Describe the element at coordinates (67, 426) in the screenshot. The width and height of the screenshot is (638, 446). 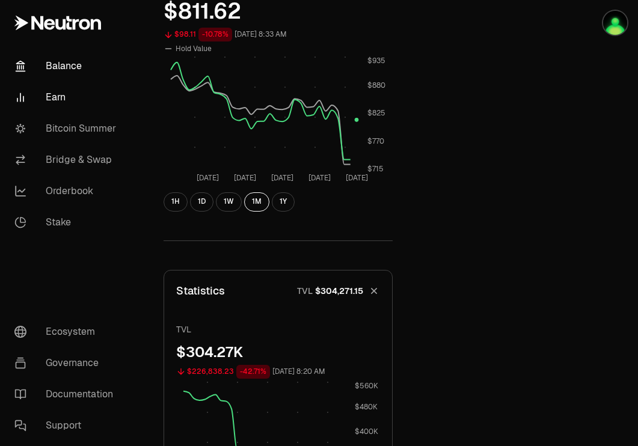
I see `a: Support` at that location.